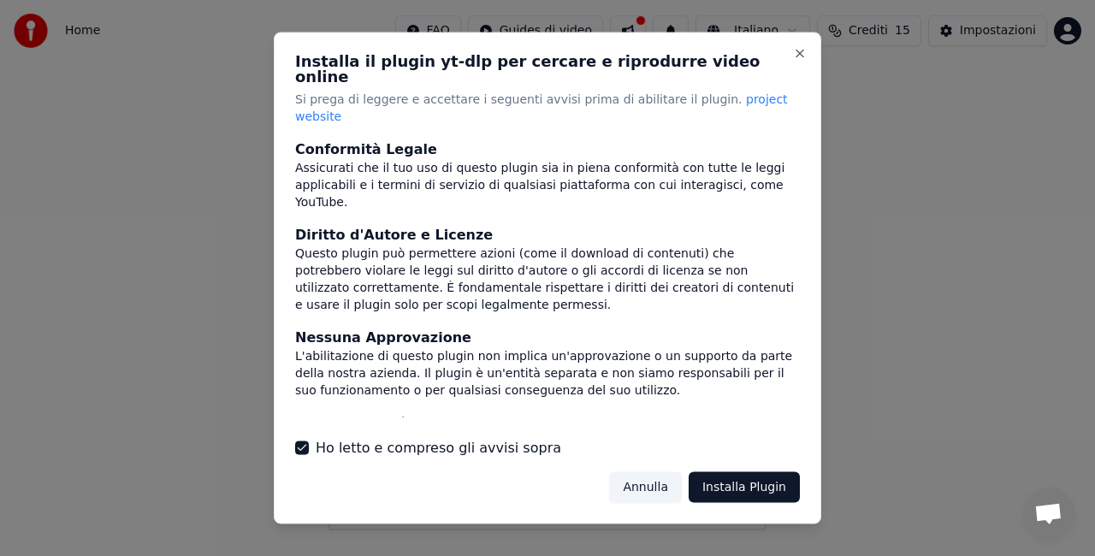 This screenshot has height=556, width=1095. What do you see at coordinates (542, 108) in the screenshot?
I see `span: project website` at bounding box center [542, 108].